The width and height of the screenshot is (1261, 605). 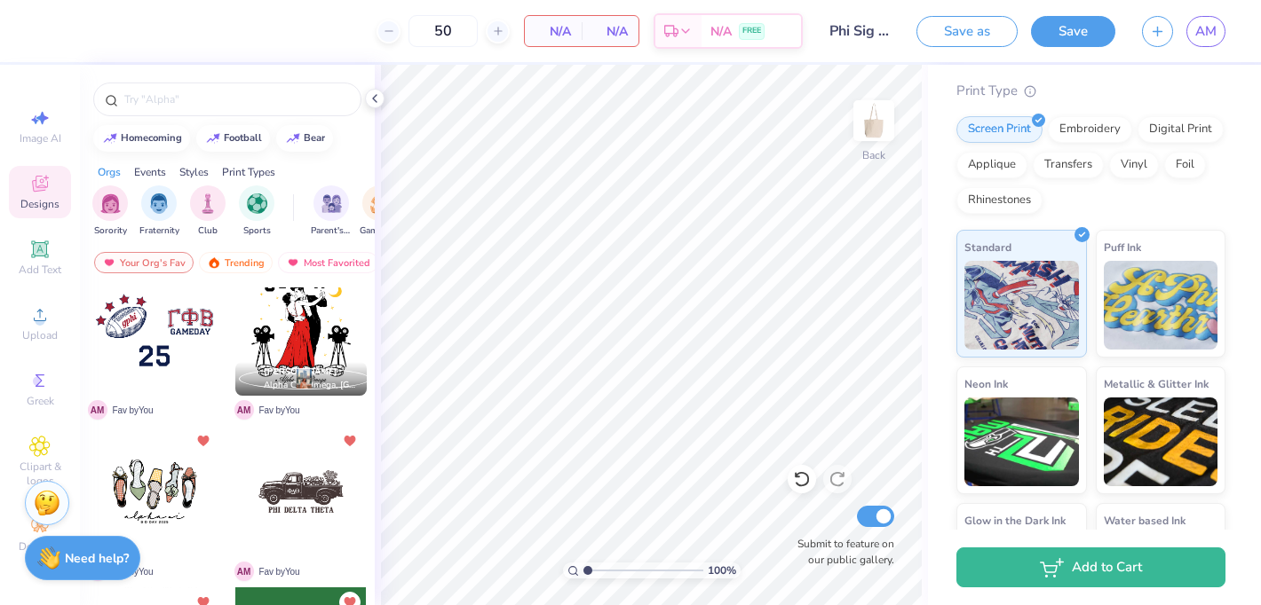 I want to click on span: 100 %, so click(x=722, y=571).